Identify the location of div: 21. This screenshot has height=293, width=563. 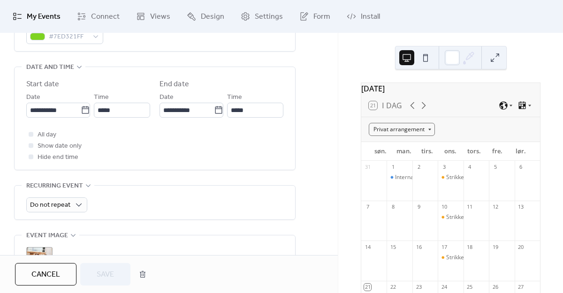
(367, 287).